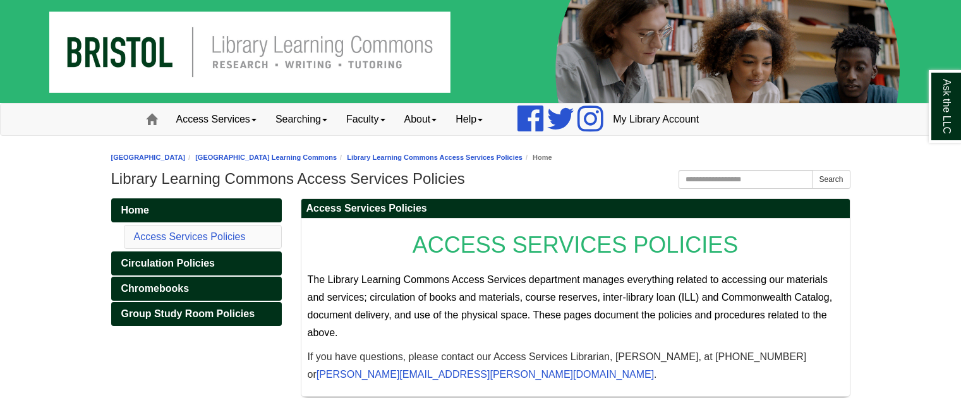 The image size is (961, 398). I want to click on span: The Library Learning Commons Access Services department manages everything related to accessing o..., so click(570, 306).